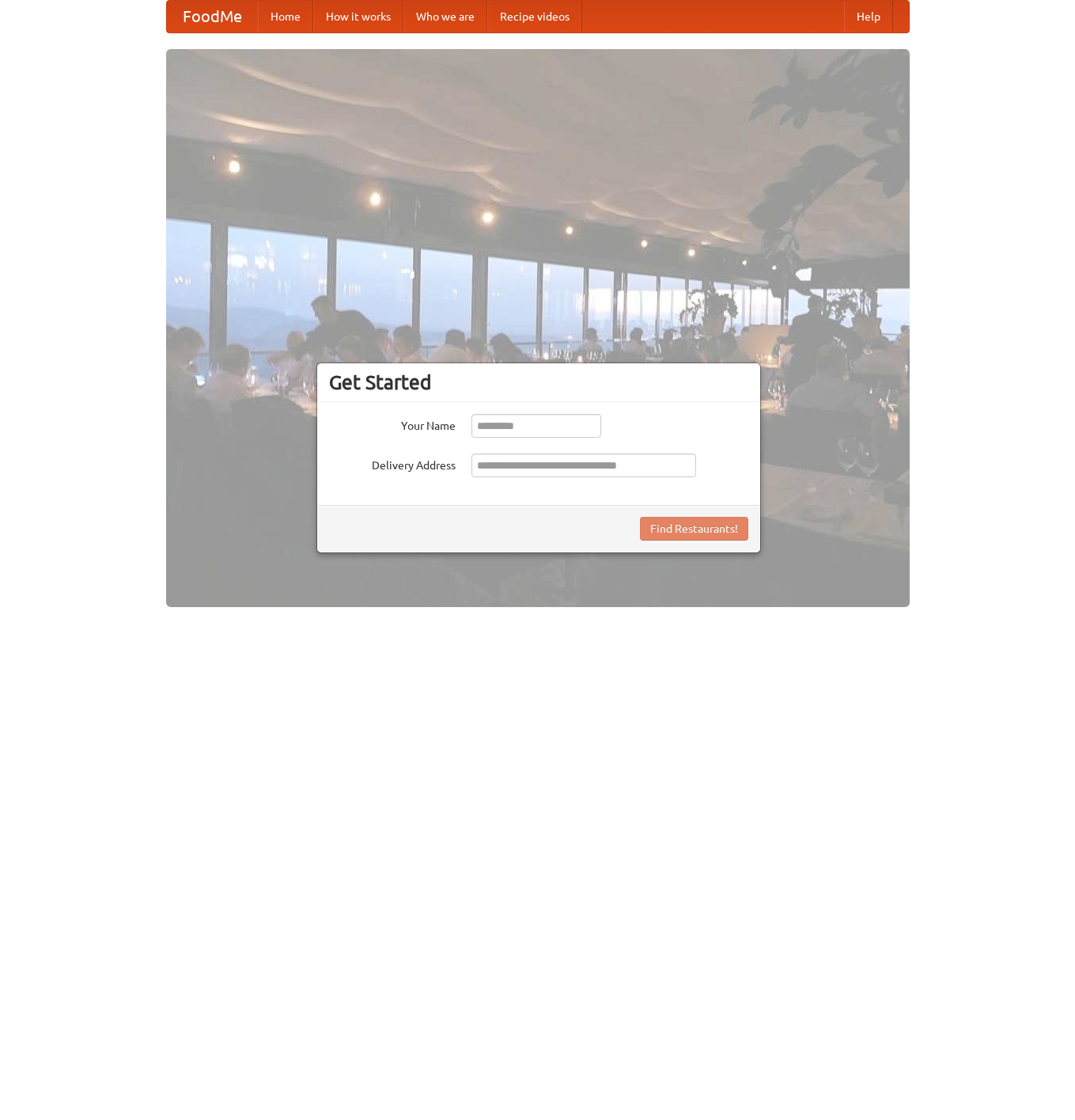  I want to click on a: How it works, so click(358, 16).